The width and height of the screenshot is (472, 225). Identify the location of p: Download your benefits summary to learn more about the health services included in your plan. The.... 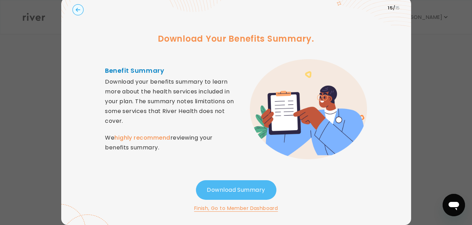
(170, 115).